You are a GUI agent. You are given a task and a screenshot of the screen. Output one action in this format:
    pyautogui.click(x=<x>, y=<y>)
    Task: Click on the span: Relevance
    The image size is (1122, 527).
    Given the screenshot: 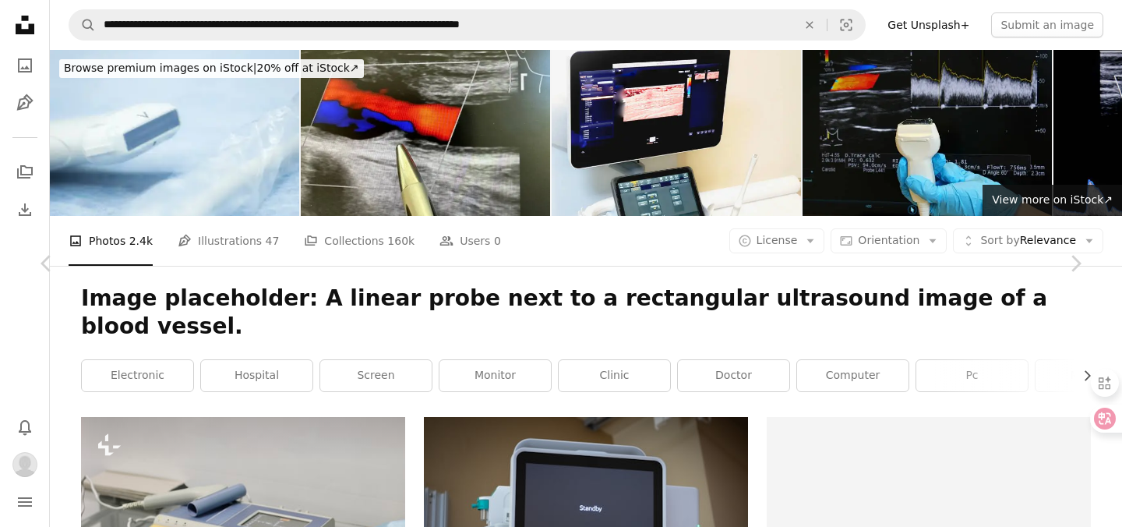 What is the action you would take?
    pyautogui.click(x=1028, y=241)
    